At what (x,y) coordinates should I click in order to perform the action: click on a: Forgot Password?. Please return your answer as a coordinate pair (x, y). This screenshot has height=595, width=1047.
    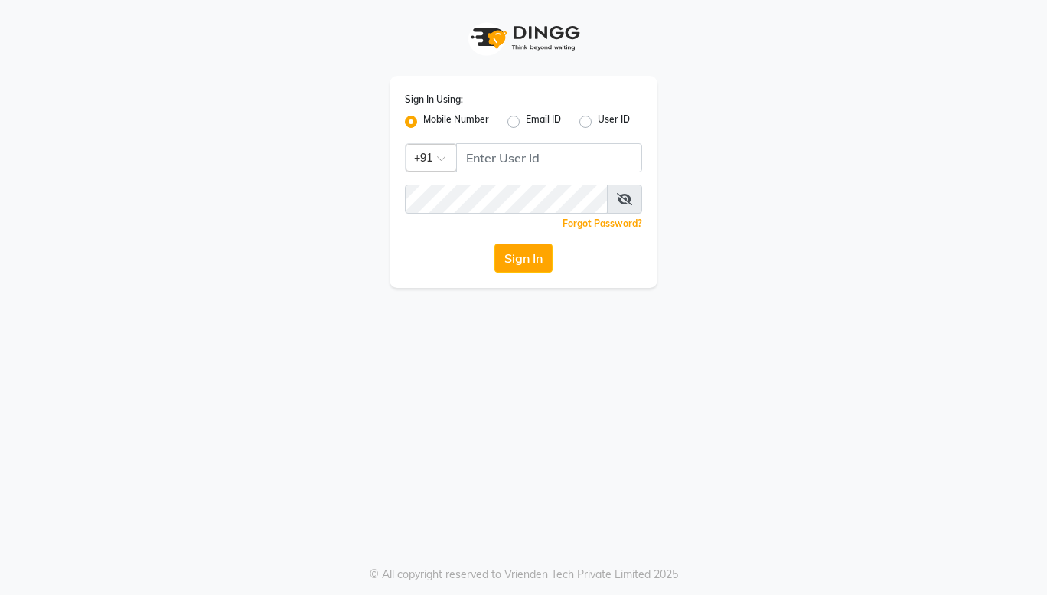
    Looking at the image, I should click on (603, 223).